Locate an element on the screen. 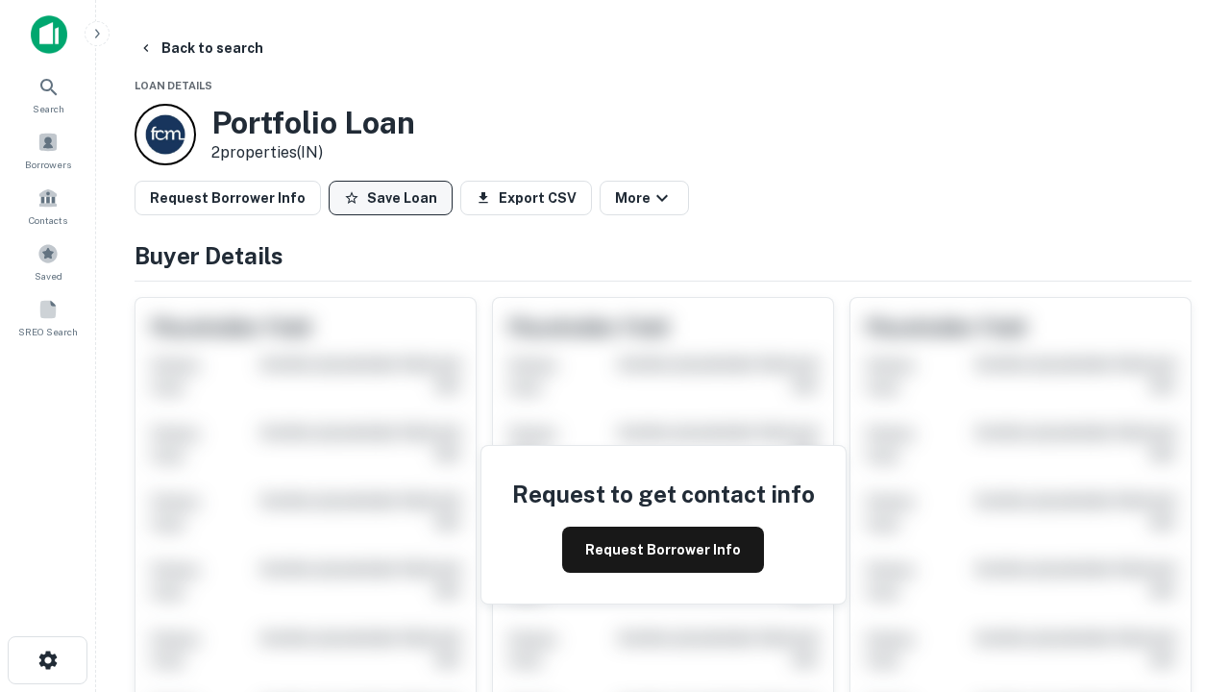  img: capitalize-icon.png is located at coordinates (49, 35).